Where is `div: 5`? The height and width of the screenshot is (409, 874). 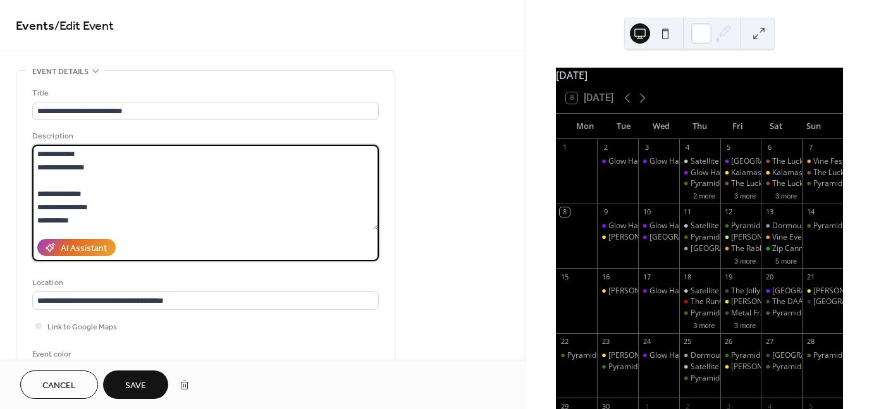
div: 5 is located at coordinates (729, 147).